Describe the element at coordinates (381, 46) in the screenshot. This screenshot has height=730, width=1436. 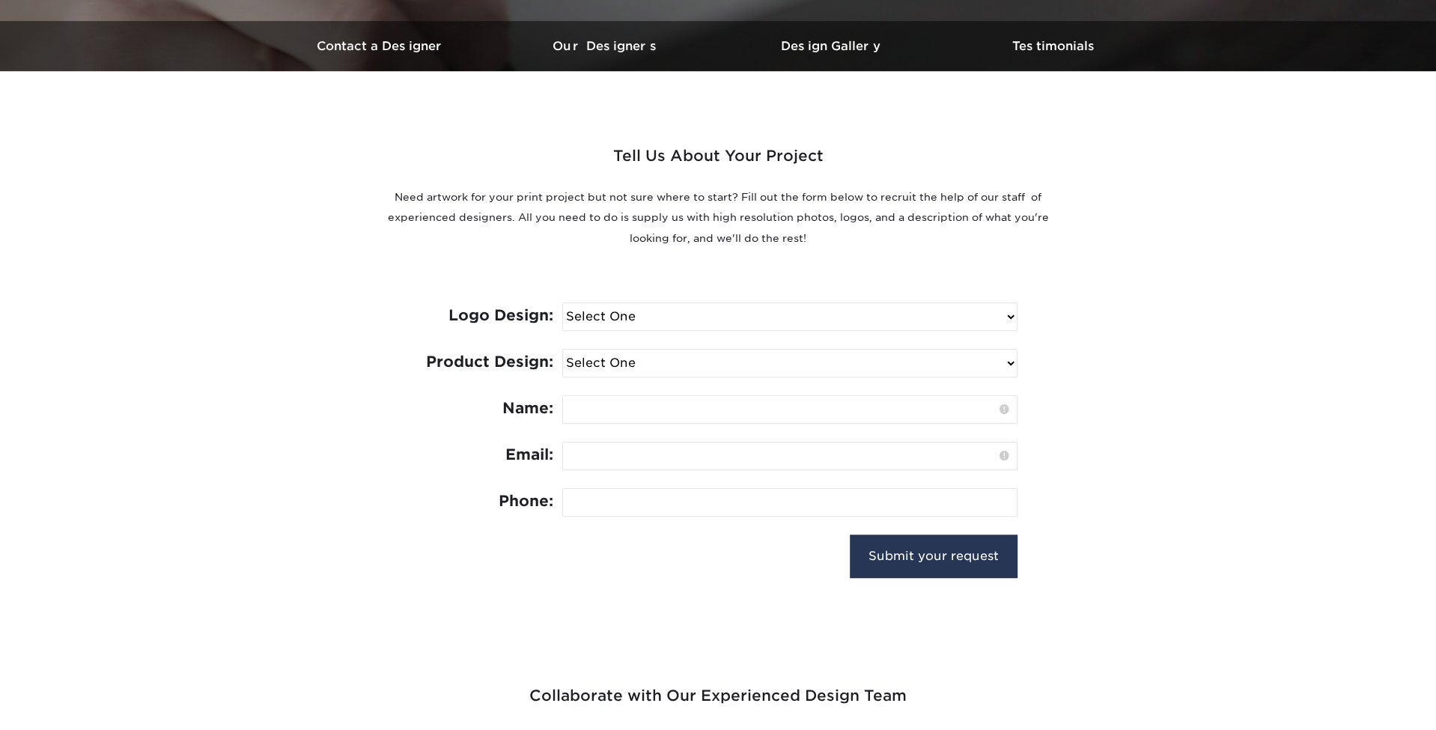
I see `a: Contact a Designer` at that location.